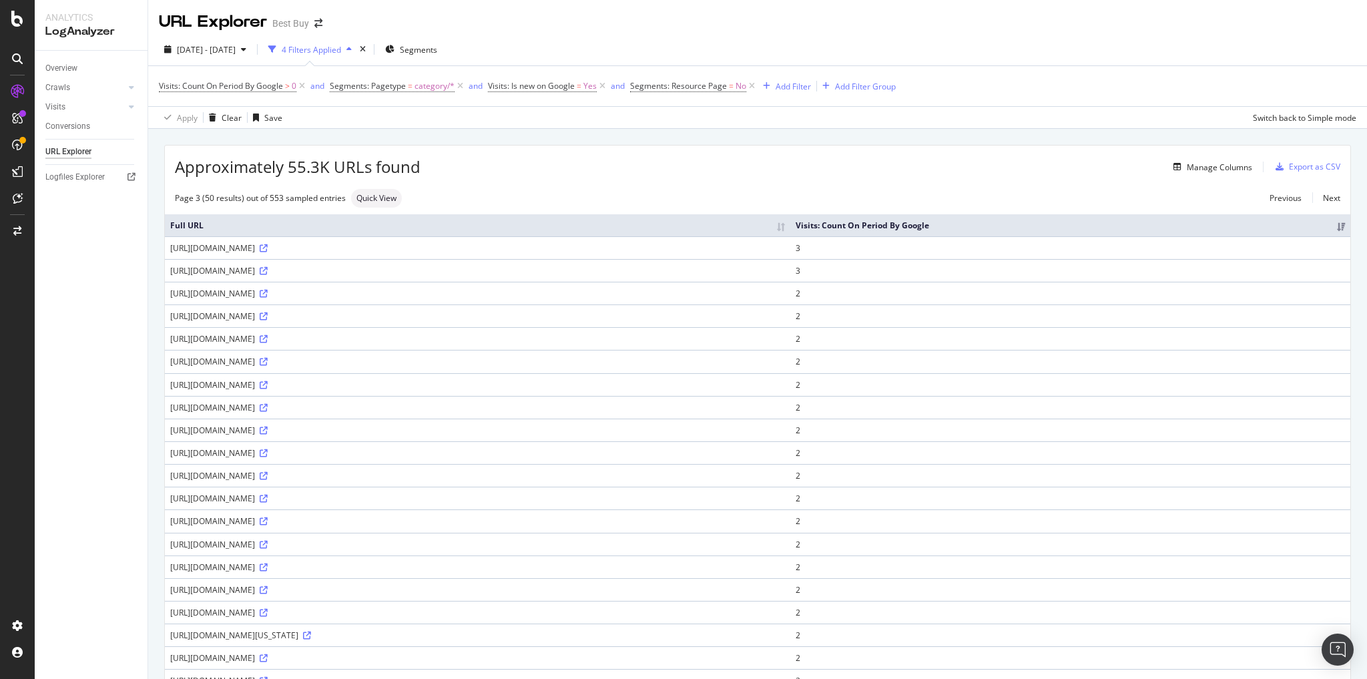 This screenshot has height=679, width=1367. Describe the element at coordinates (298, 167) in the screenshot. I see `span: Approximately 55.3K URLs found` at that location.